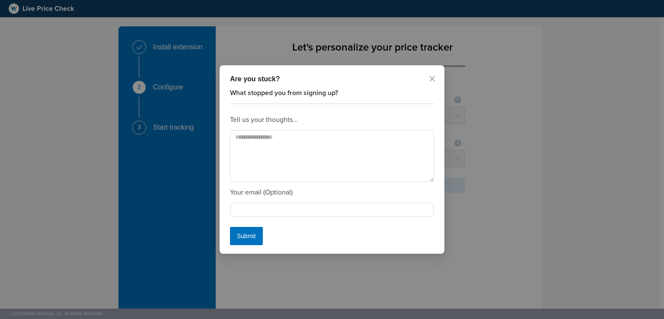  I want to click on div: What stopped you from signing up?, so click(332, 96).